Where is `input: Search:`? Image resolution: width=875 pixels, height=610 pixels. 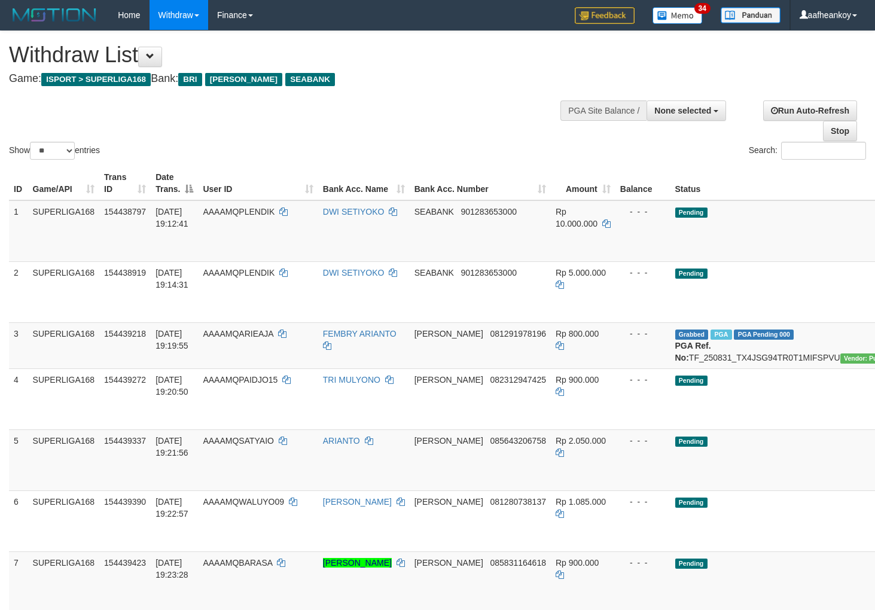 input: Search: is located at coordinates (824, 151).